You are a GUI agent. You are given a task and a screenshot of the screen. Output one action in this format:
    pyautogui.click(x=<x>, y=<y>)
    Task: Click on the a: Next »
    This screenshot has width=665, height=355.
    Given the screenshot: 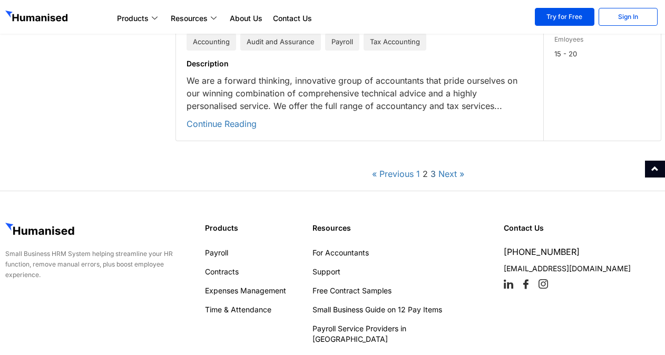 What is the action you would take?
    pyautogui.click(x=451, y=174)
    